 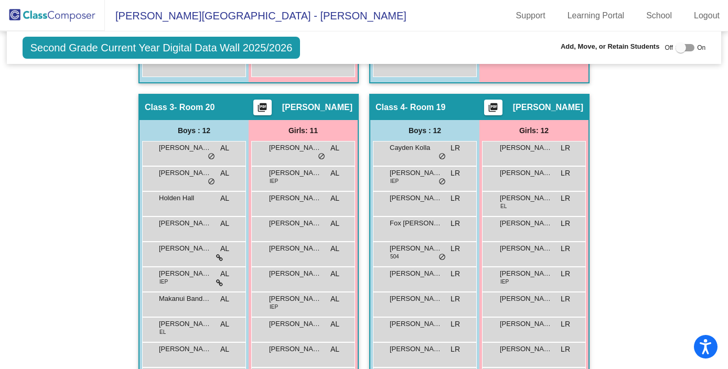 I want to click on span: Add, Move, or Retain Students, so click(x=610, y=47).